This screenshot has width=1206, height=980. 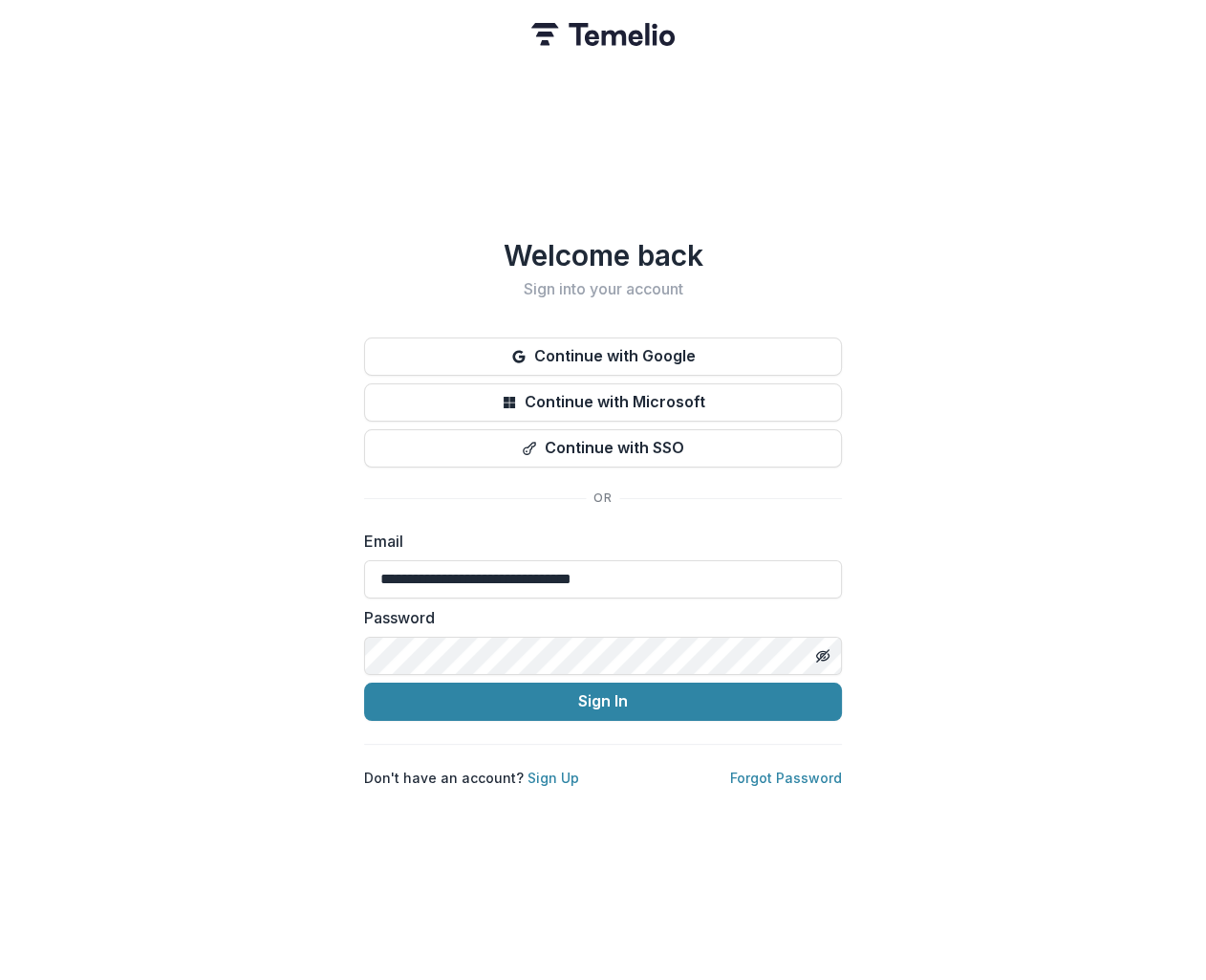 What do you see at coordinates (603, 448) in the screenshot?
I see `button: Continue with SSO` at bounding box center [603, 448].